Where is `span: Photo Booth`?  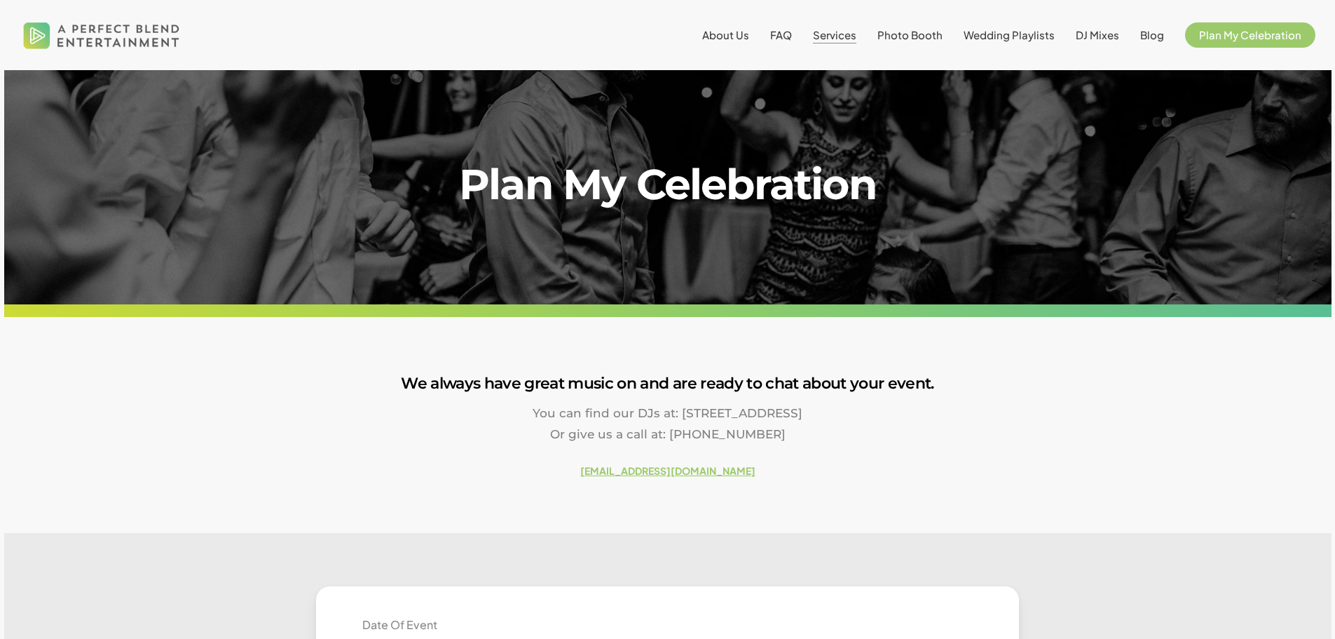
span: Photo Booth is located at coordinates (910, 34).